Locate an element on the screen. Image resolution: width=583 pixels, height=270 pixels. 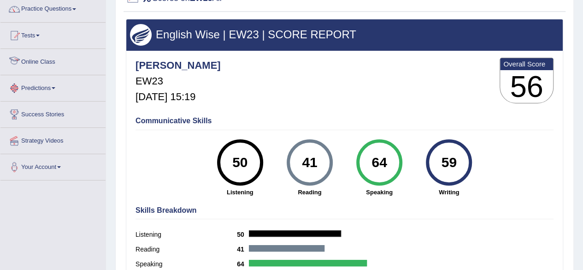
b: 41 is located at coordinates (243, 249).